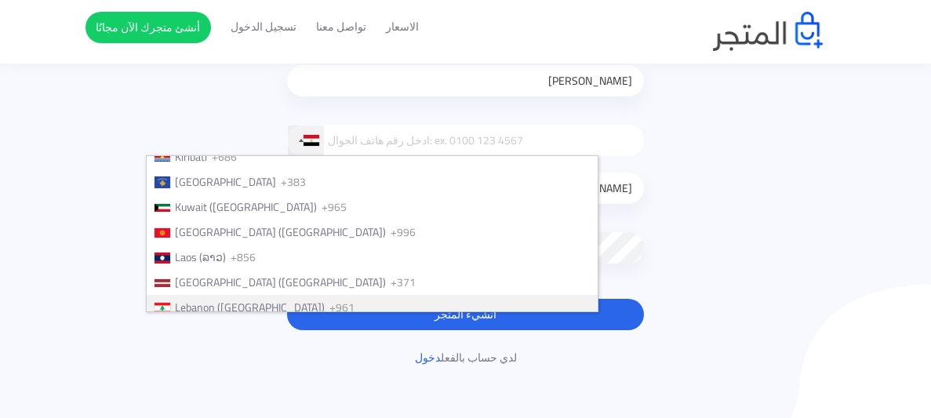  I want to click on span: +371, so click(403, 282).